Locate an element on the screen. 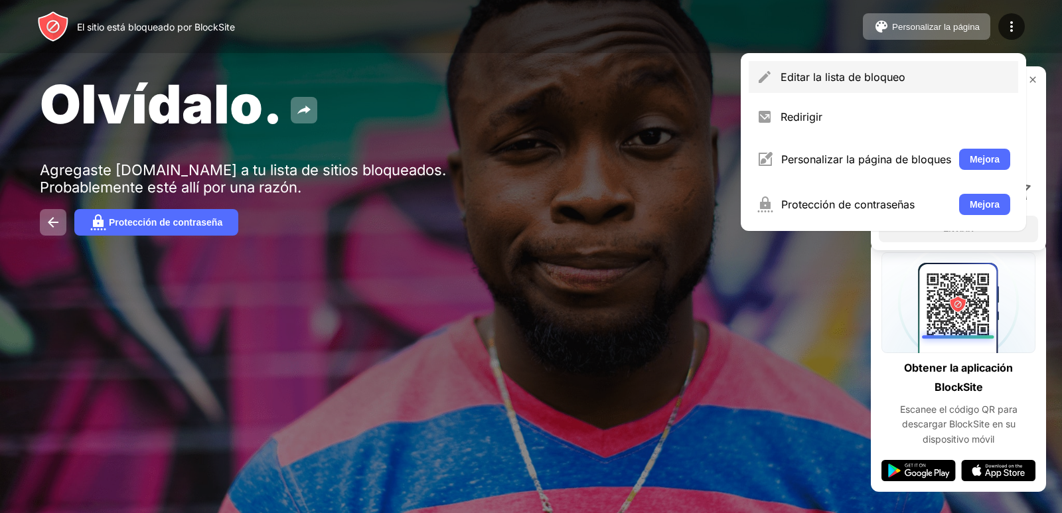 This screenshot has height=513, width=1062. button: Personalizar la página is located at coordinates (927, 27).